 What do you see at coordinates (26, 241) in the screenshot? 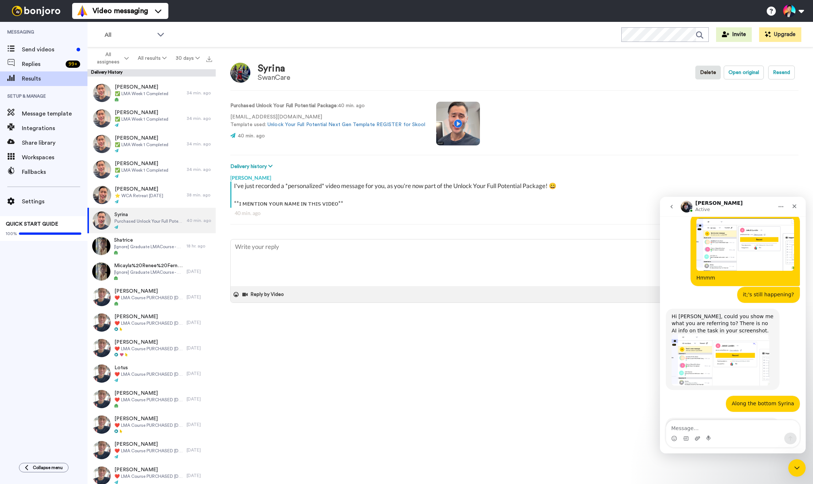
I see `button: Gif picker` at bounding box center [26, 241].